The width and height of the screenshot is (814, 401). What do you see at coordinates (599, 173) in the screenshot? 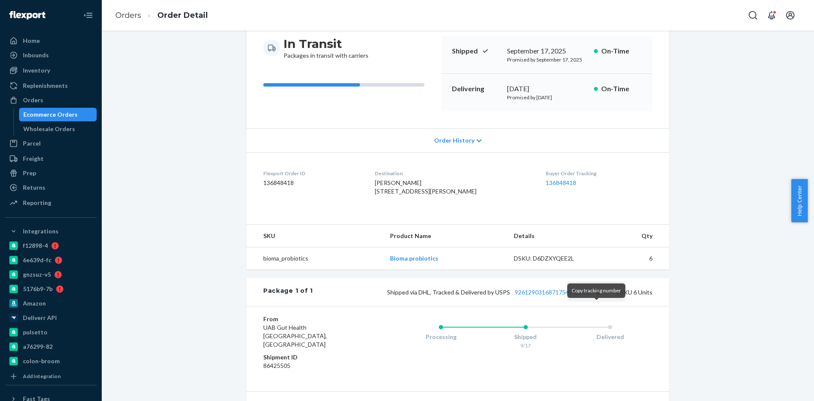
I see `dt: Buyer Order Tracking` at bounding box center [599, 173].